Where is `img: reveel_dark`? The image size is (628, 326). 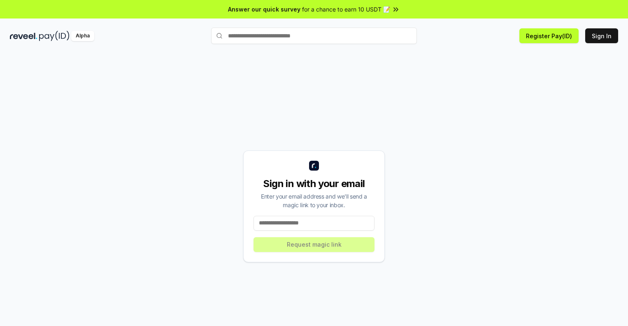 img: reveel_dark is located at coordinates (23, 36).